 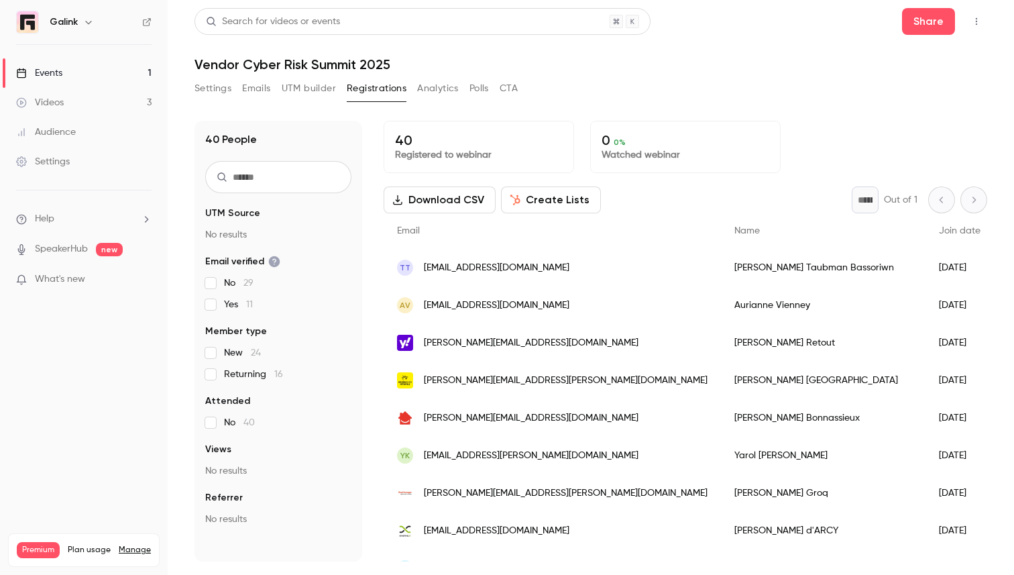 I want to click on span: Join date, so click(x=960, y=231).